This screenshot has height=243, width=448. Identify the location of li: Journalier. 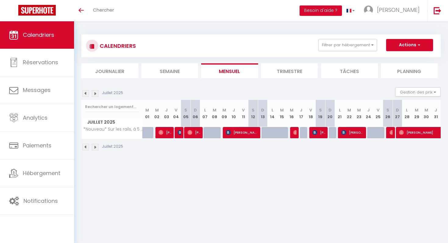
(110, 71).